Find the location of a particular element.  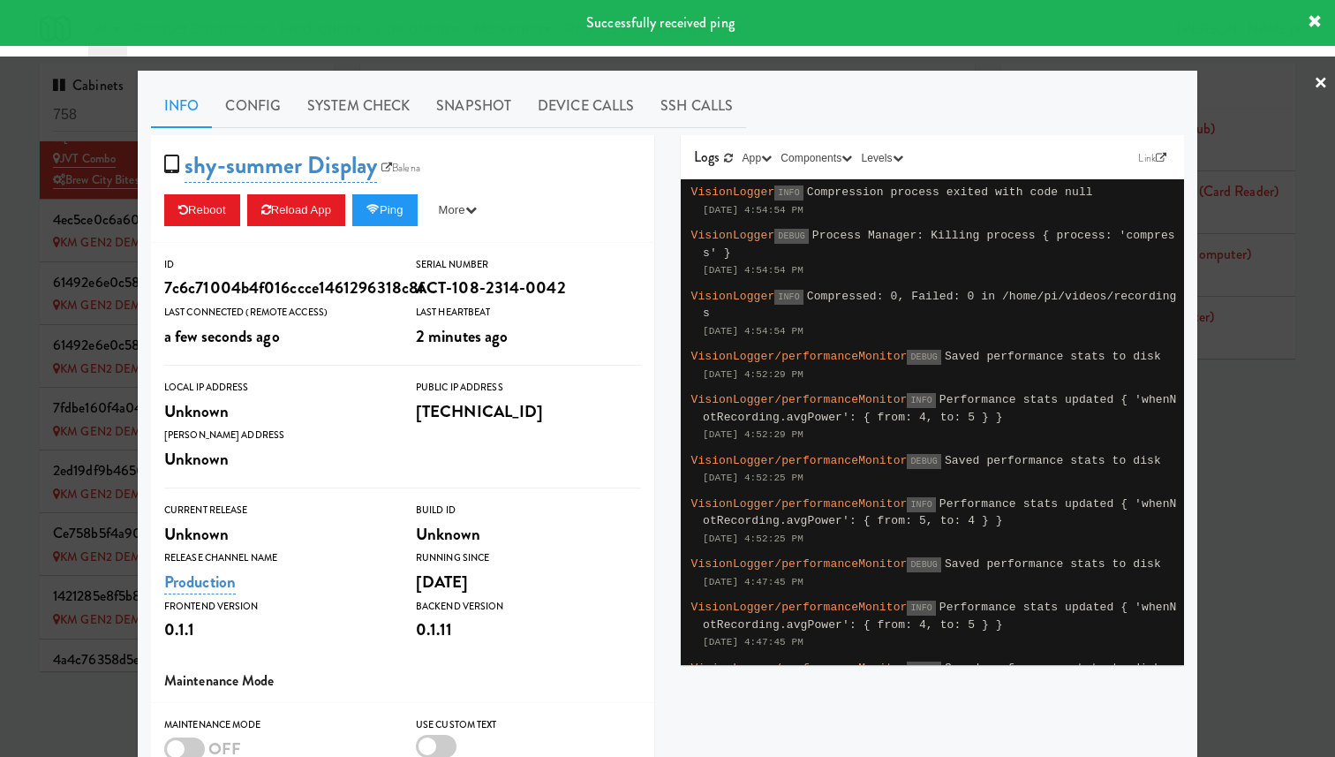

button: Reload App is located at coordinates (296, 210).